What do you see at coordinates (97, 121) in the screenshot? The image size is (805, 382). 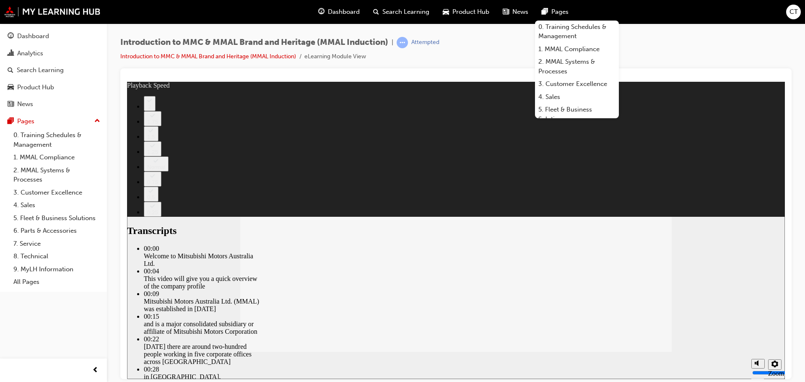 I see `span: up-icon` at bounding box center [97, 121].